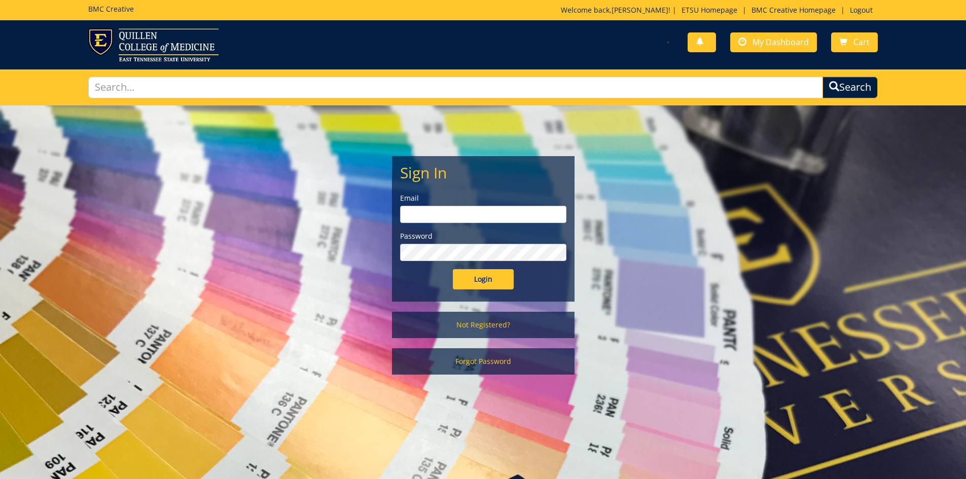 The width and height of the screenshot is (966, 479). Describe the element at coordinates (710, 10) in the screenshot. I see `a: ETSU Homepage` at that location.